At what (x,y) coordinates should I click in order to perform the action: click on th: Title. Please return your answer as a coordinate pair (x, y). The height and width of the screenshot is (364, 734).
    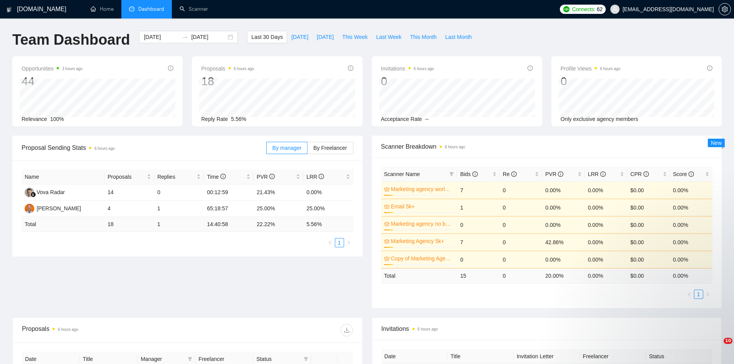
    Looking at the image, I should click on (481, 357).